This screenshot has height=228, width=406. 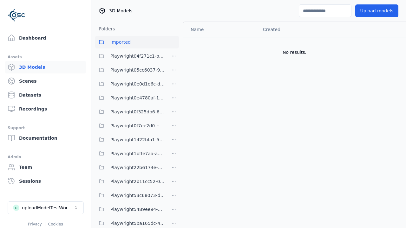 I want to click on span: Playwright1422bfa1-5065-45c6-98b3-ab75e32174d7, so click(x=138, y=140).